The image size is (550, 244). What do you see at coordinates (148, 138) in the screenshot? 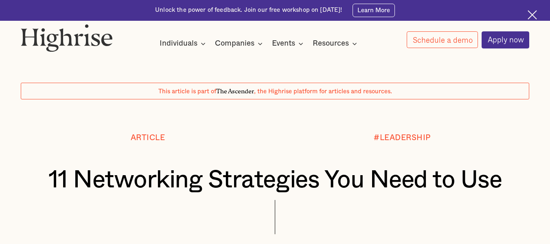
I see `div: Article` at bounding box center [148, 138].